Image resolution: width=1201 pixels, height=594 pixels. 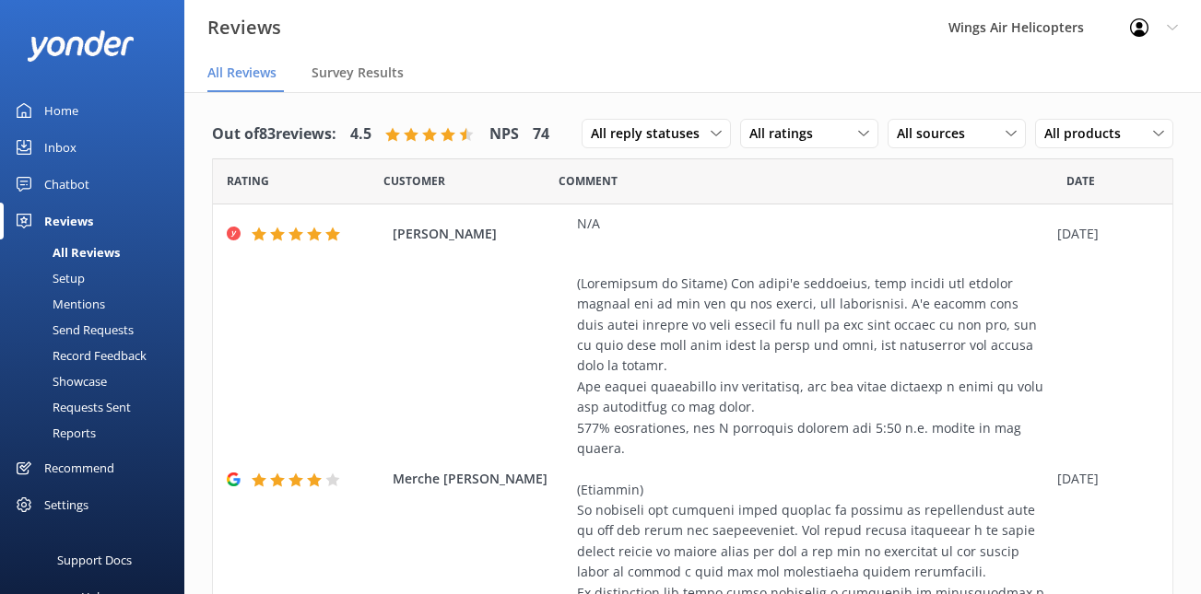 I want to click on a: Send Requests, so click(x=98, y=330).